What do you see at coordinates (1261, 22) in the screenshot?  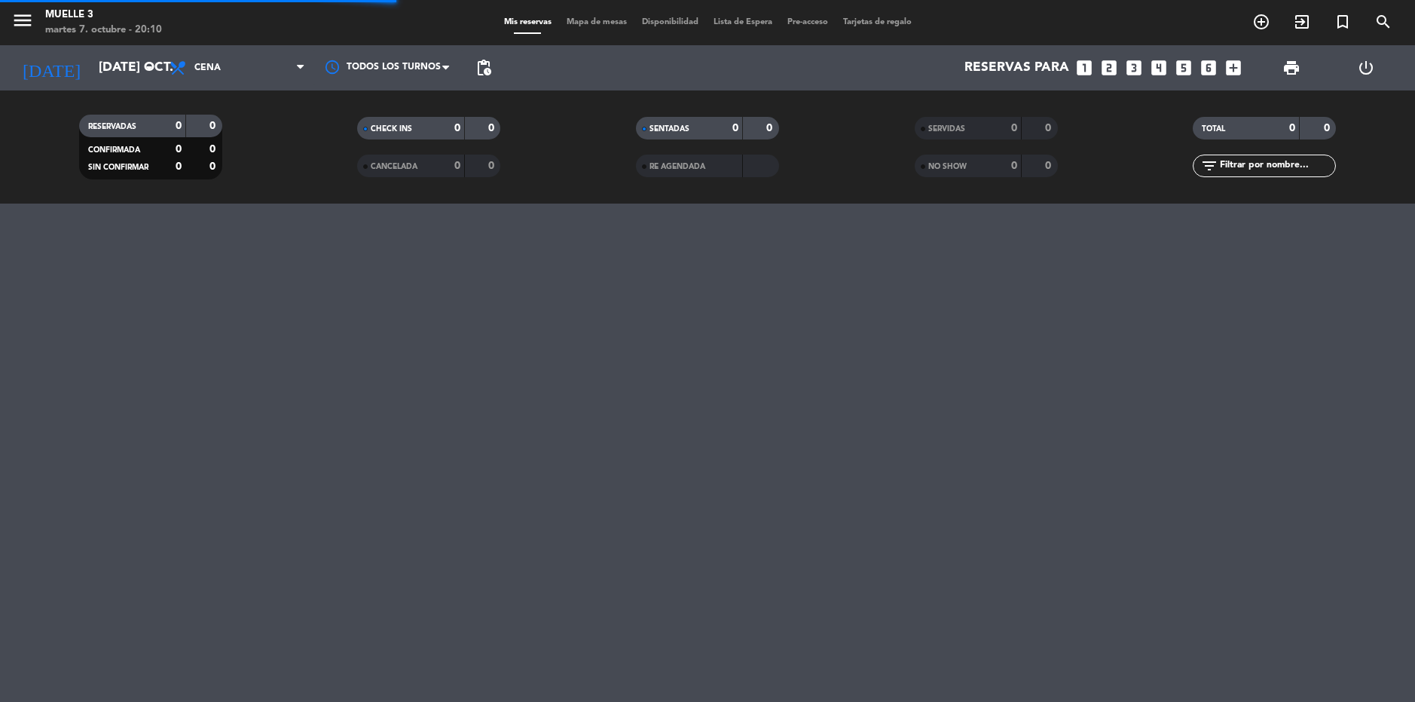 I see `i: add_circle_outline` at bounding box center [1261, 22].